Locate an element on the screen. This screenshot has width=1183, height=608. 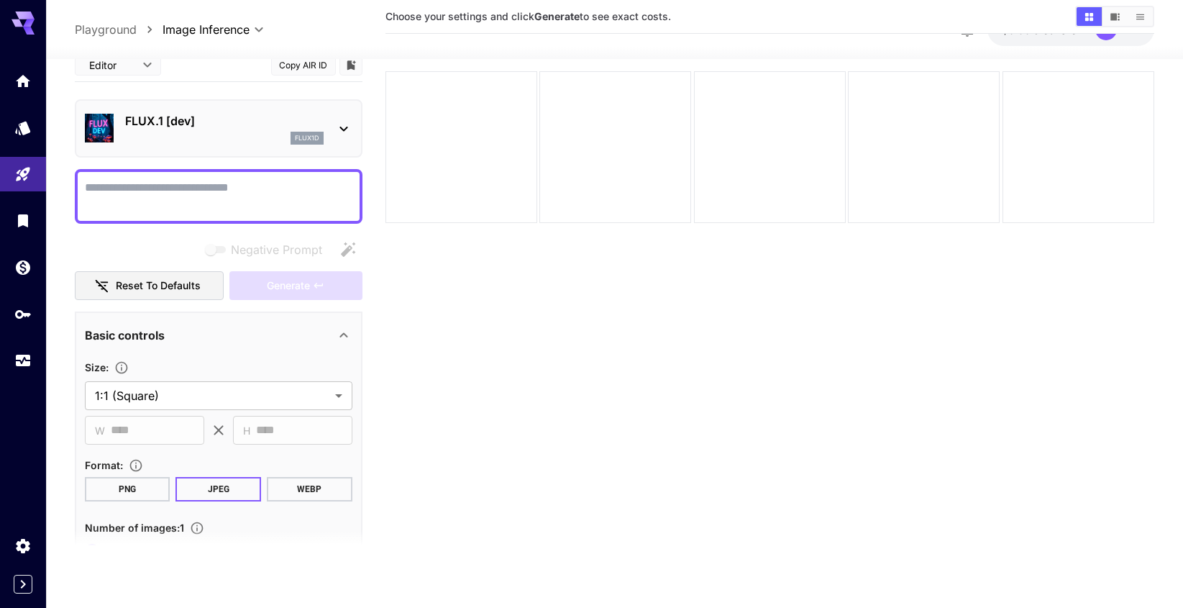
button: Show media in grid view is located at coordinates (1089, 17).